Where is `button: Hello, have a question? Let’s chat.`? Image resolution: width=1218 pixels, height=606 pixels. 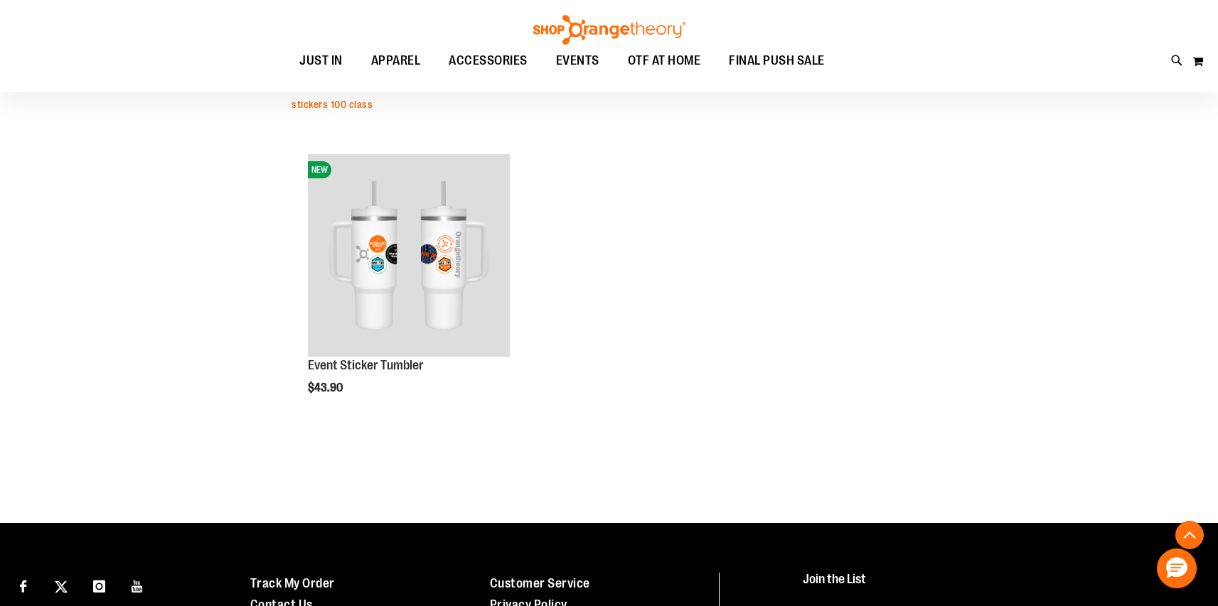 button: Hello, have a question? Let’s chat. is located at coordinates (1177, 569).